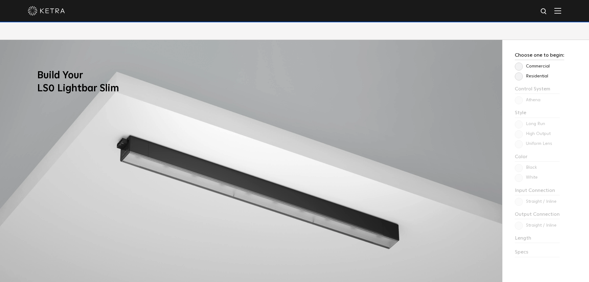  Describe the element at coordinates (531, 76) in the screenshot. I see `label: Residential` at that location.